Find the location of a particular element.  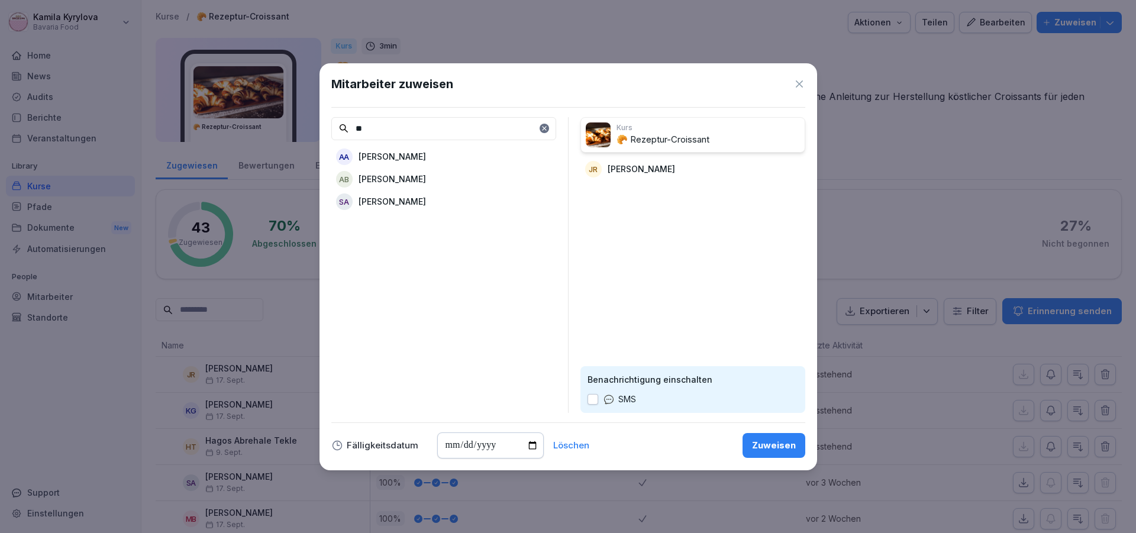

p: Benachrichtigung einschalten is located at coordinates (693, 379).